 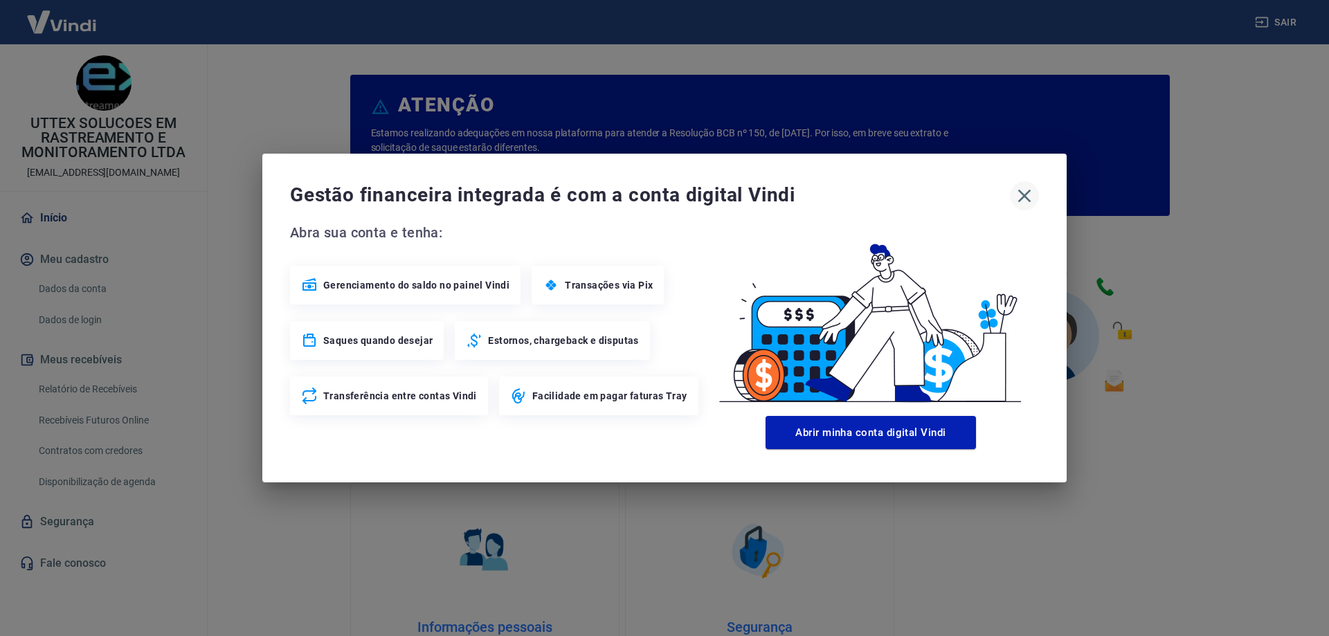 What do you see at coordinates (610, 396) in the screenshot?
I see `span: Facilidade em pagar faturas Tray` at bounding box center [610, 396].